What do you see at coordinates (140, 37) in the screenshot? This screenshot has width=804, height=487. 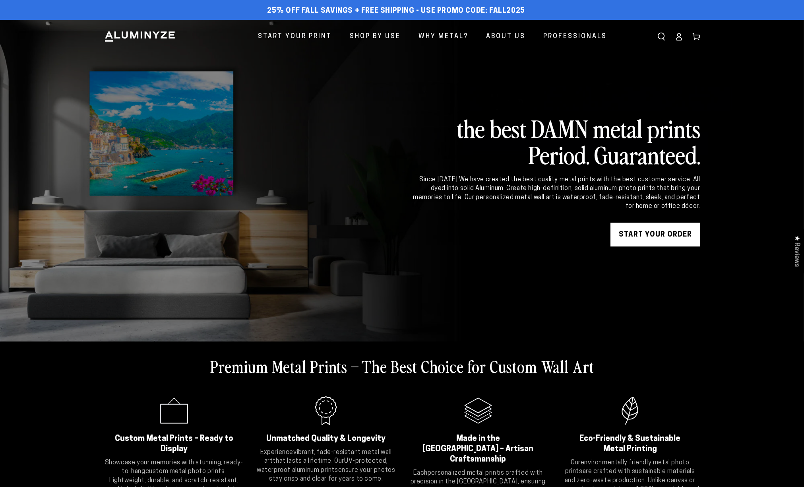 I see `img: Aluminyze` at bounding box center [140, 37].